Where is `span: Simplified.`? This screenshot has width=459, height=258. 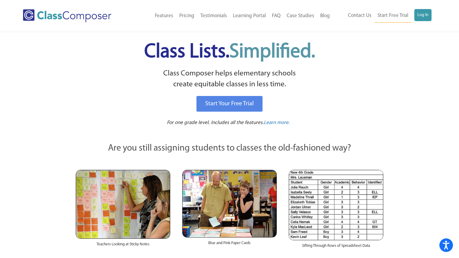 span: Simplified. is located at coordinates (272, 52).